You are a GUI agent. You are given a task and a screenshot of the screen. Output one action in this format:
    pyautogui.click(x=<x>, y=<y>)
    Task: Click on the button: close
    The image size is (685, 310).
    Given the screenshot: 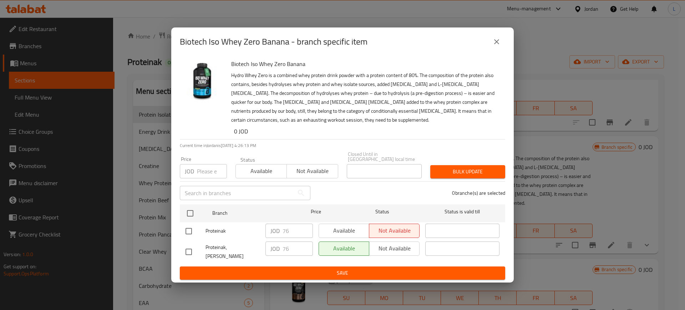 What is the action you would take?
    pyautogui.click(x=496, y=42)
    